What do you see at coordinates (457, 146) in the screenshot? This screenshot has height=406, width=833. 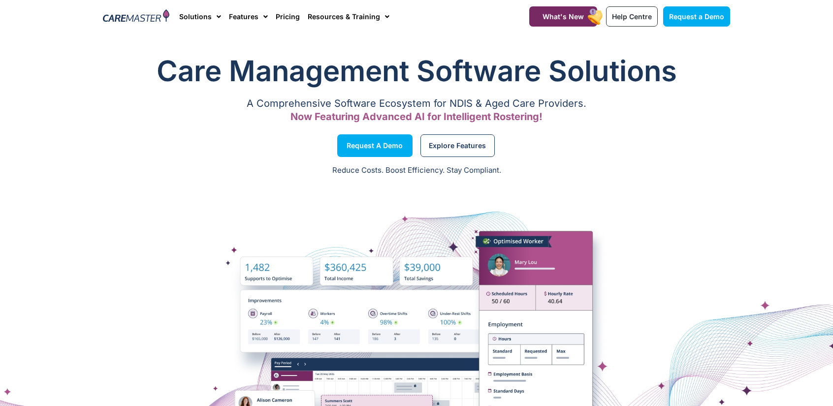 I see `span: Explore Features` at bounding box center [457, 146].